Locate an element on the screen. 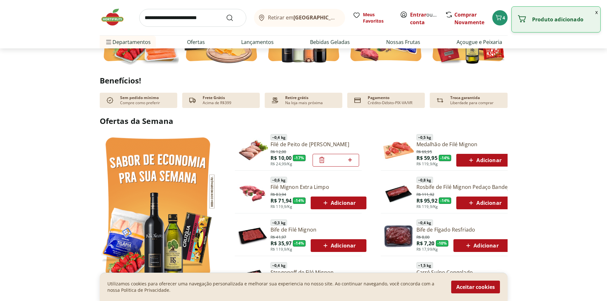 This screenshot has height=301, width=607. img: card is located at coordinates (357, 100).